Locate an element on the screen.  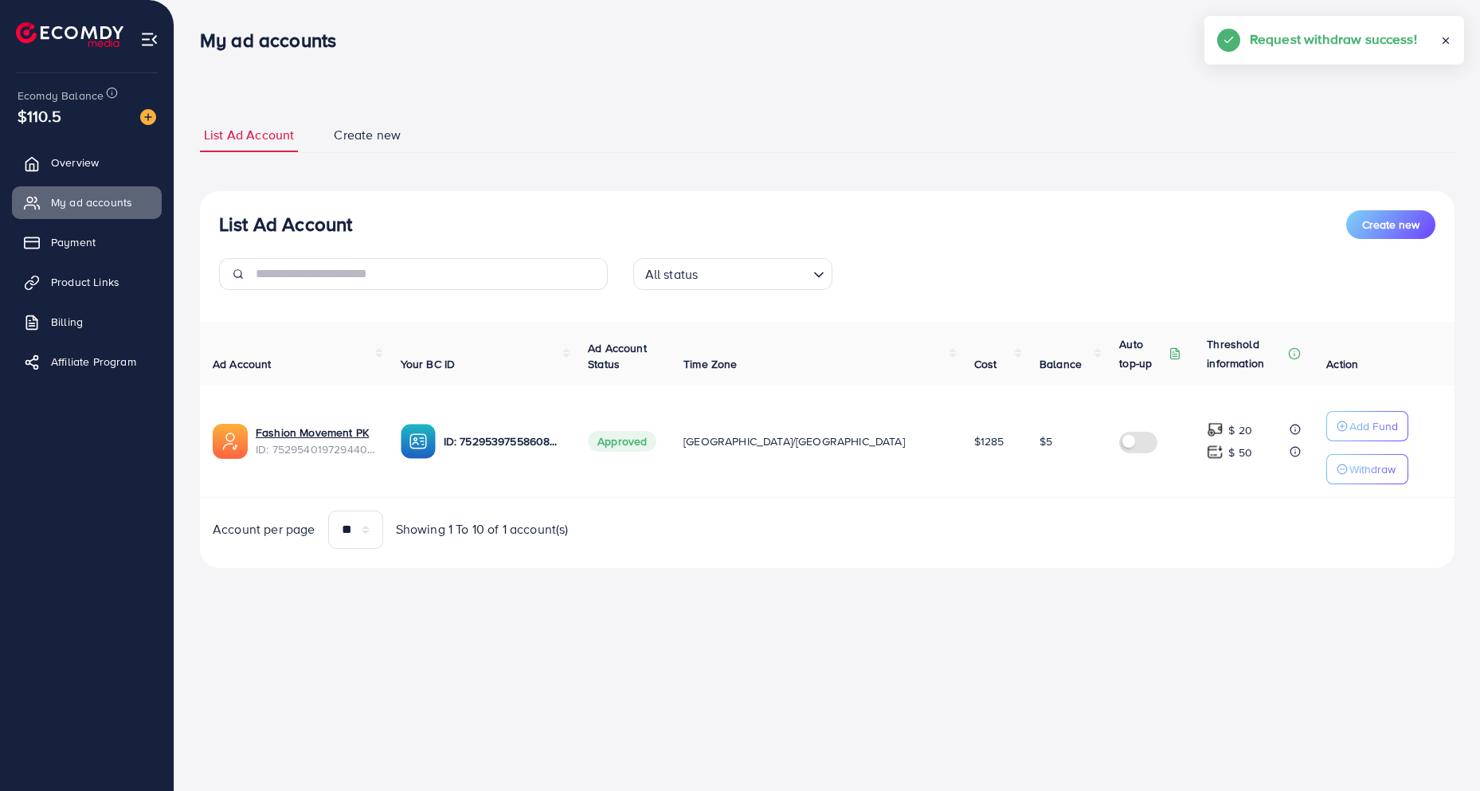
span: Time Zone is located at coordinates (710, 364).